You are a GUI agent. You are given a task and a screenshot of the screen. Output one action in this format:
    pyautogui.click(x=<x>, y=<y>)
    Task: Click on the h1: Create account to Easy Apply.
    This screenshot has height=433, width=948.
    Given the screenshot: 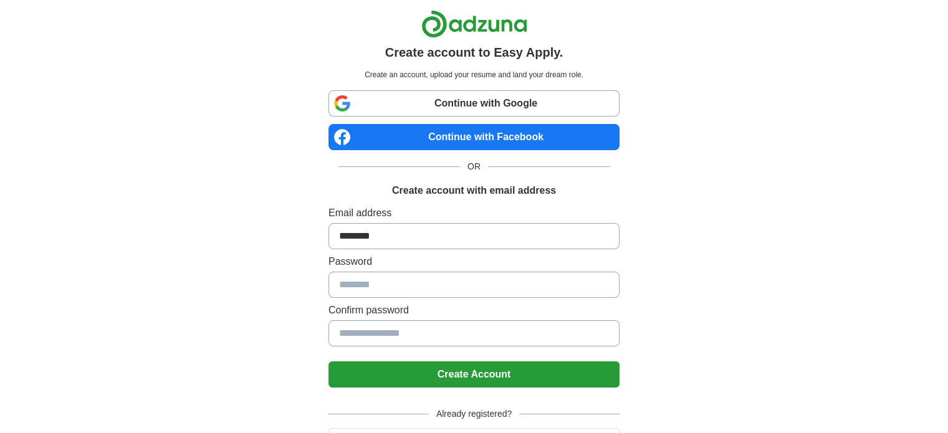 What is the action you would take?
    pyautogui.click(x=474, y=52)
    